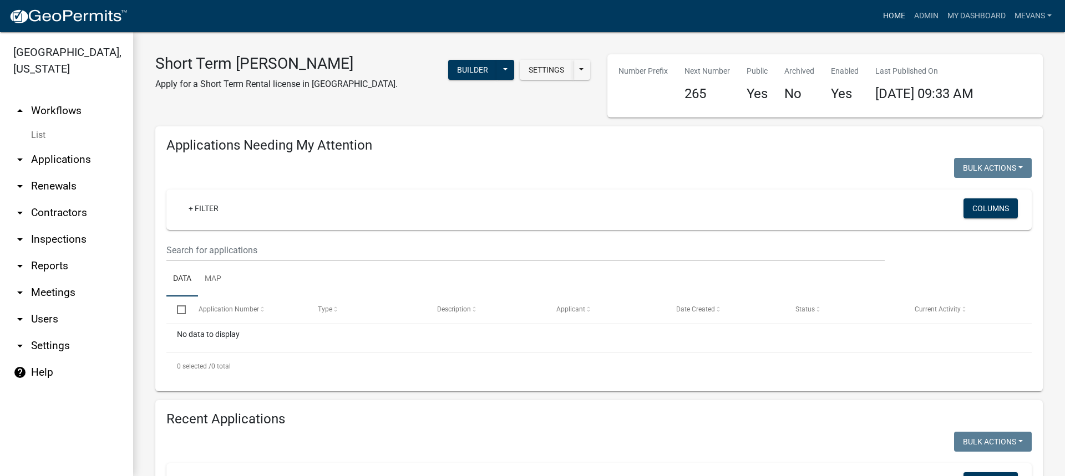  I want to click on datatable-header-cell: Current Activity, so click(963, 310).